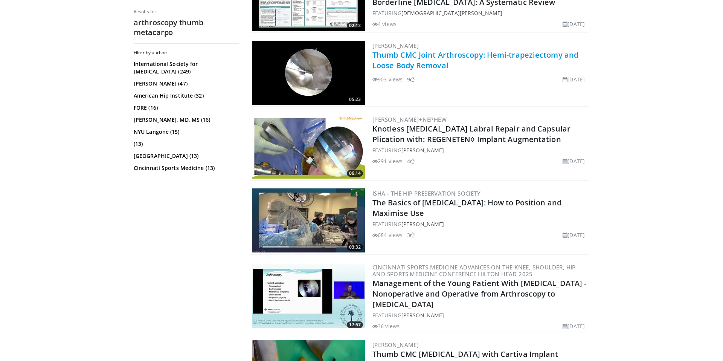 Image resolution: width=723 pixels, height=361 pixels. What do you see at coordinates (308, 296) in the screenshot?
I see `img: ce8b5501-3cc5-449c-8229-8a2c7f330159.300x170_q85_crop-smart_upscale.jpg` at bounding box center [308, 296].